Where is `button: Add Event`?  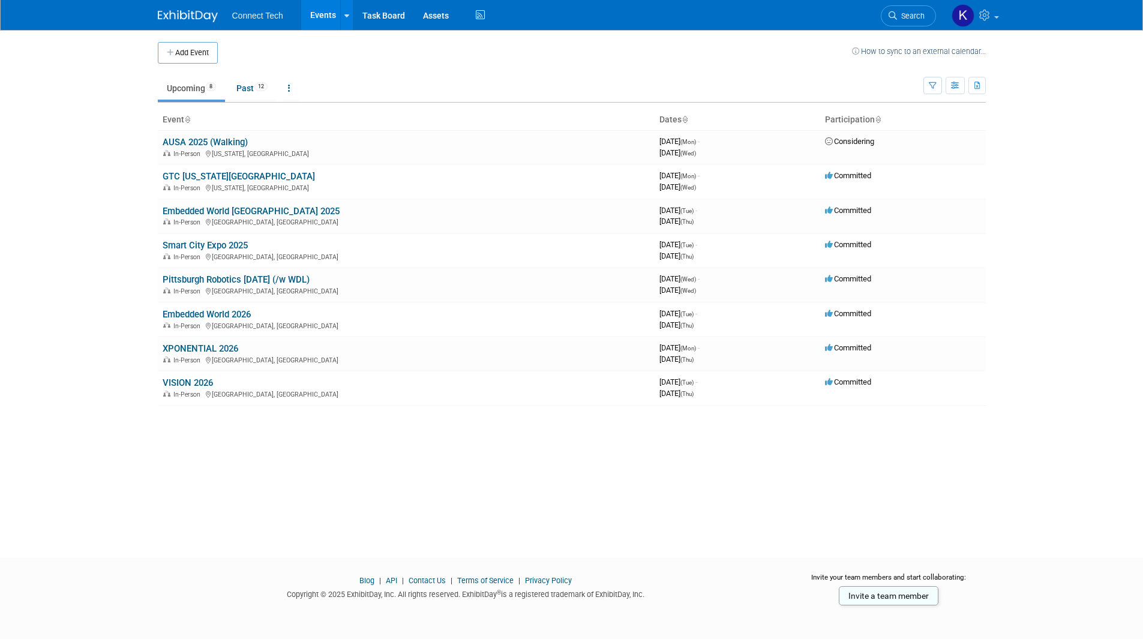 button: Add Event is located at coordinates (188, 53).